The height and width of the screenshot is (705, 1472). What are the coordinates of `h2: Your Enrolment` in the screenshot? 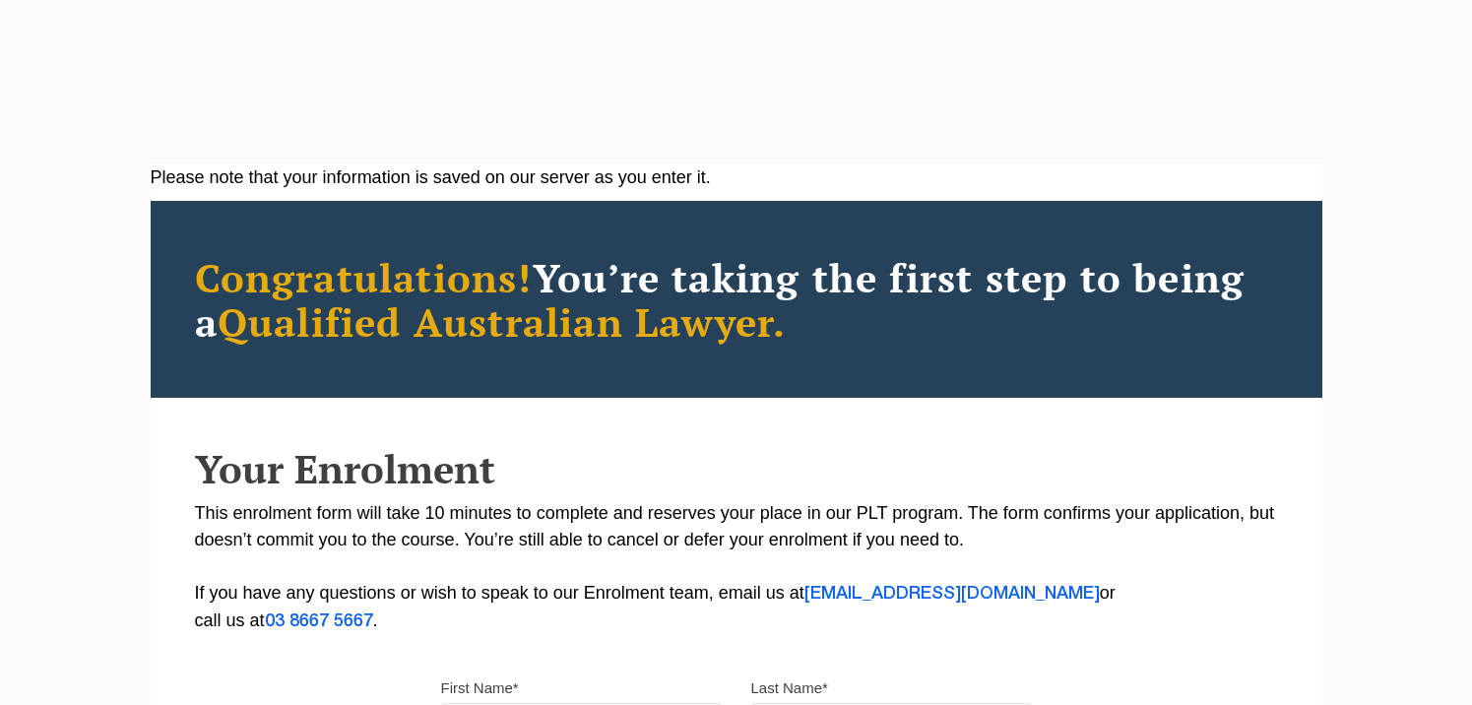 It's located at (737, 469).